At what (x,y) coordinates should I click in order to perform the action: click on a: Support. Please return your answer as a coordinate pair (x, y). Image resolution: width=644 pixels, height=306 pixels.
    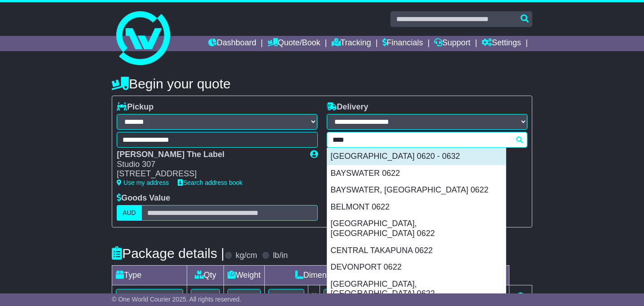
    Looking at the image, I should click on (452, 44).